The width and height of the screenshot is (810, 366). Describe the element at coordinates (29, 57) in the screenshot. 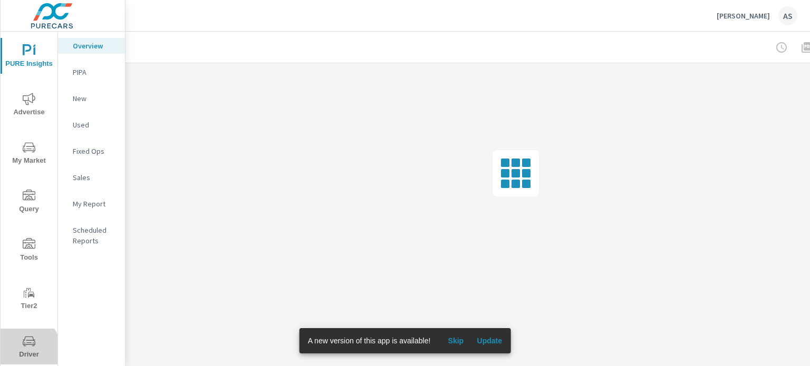

I see `span: PURE Insights` at that location.